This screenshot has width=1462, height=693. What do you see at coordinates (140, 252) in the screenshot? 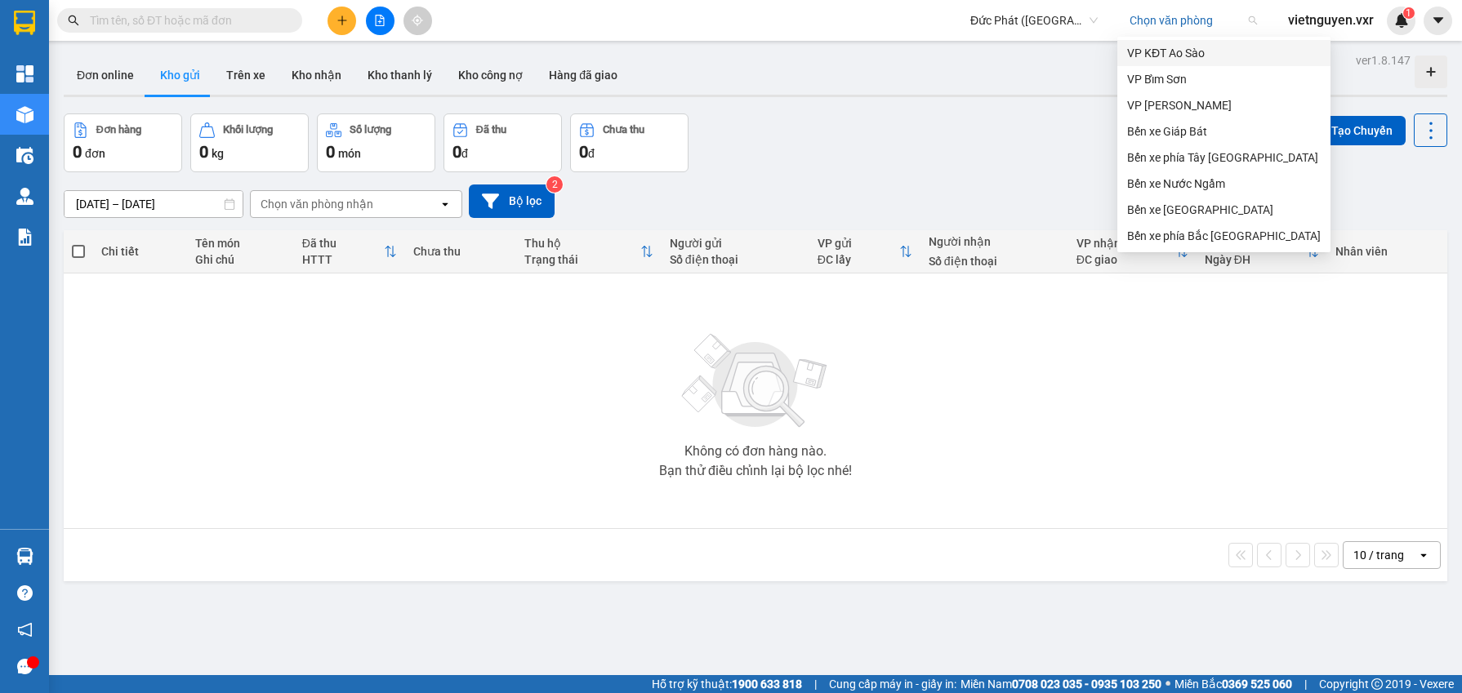
I see `div: Chi tiết` at bounding box center [140, 252].